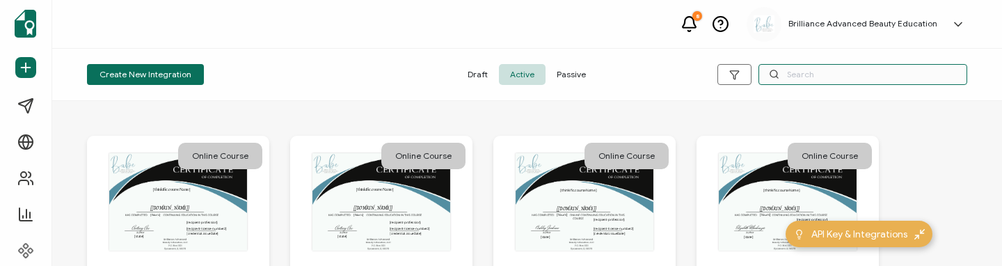 This screenshot has width=1002, height=266. Describe the element at coordinates (919, 234) in the screenshot. I see `img: minimize-icon.svg` at that location.